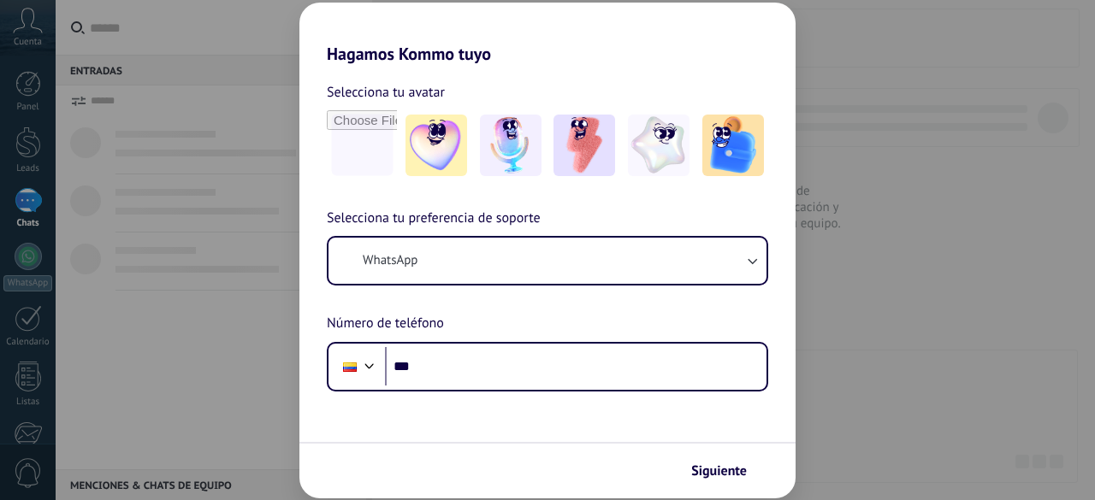  What do you see at coordinates (719, 471) in the screenshot?
I see `span: Siguiente` at bounding box center [719, 471].